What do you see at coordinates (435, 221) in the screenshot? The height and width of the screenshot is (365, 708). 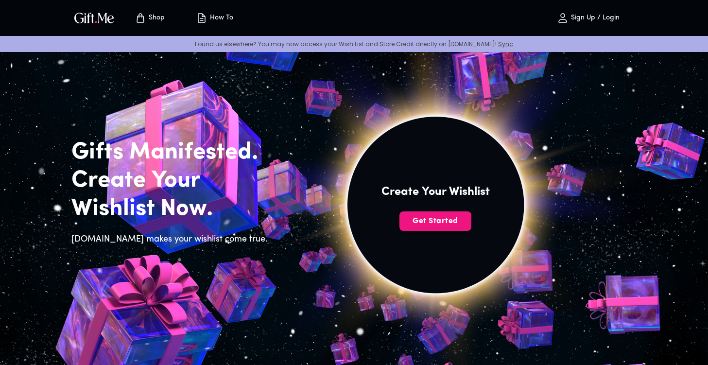 I see `span: Get Started` at bounding box center [435, 221].